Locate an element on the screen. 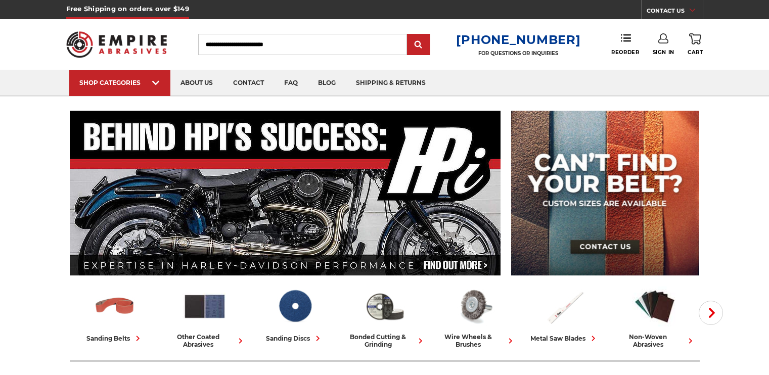  div: metal saw blades is located at coordinates (565, 338).